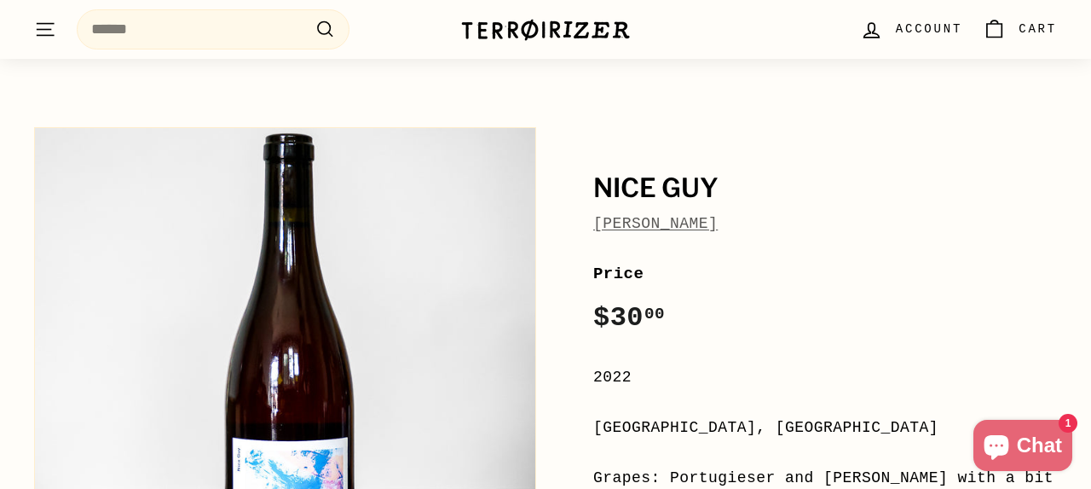 Image resolution: width=1091 pixels, height=489 pixels. Describe the element at coordinates (825, 188) in the screenshot. I see `h1: Nice Guy` at that location.